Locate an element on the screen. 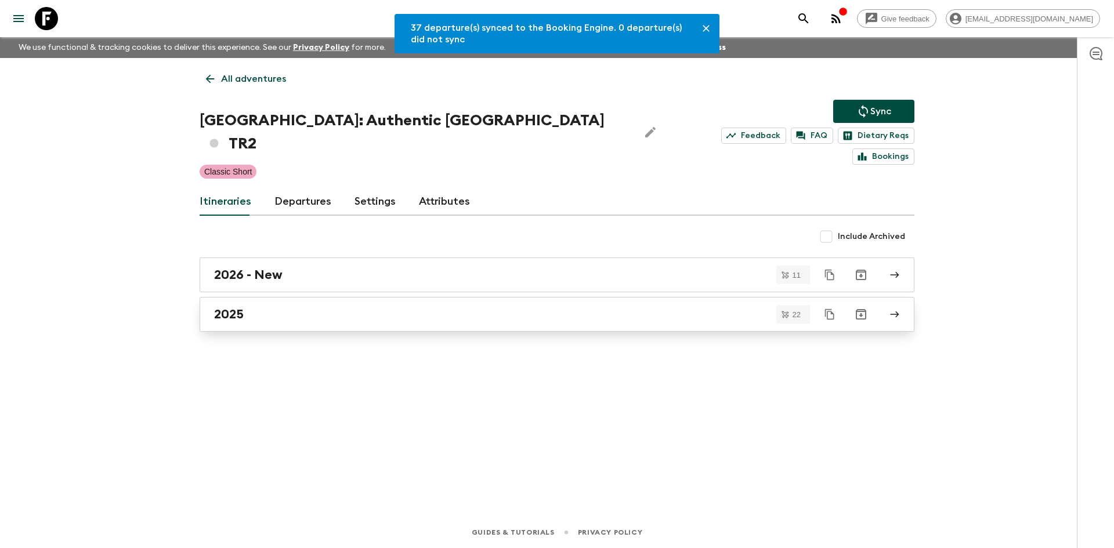 Image resolution: width=1114 pixels, height=548 pixels. span: 22 is located at coordinates (796, 314).